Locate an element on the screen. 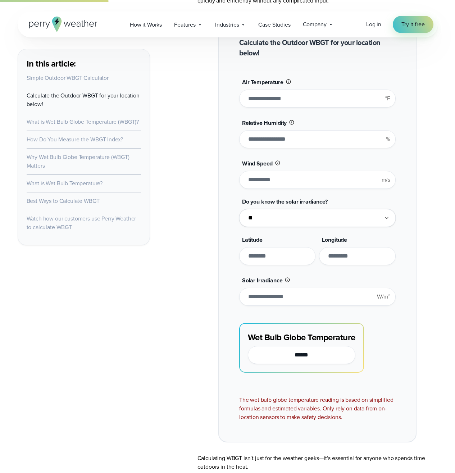  span: Industries is located at coordinates (227, 25).